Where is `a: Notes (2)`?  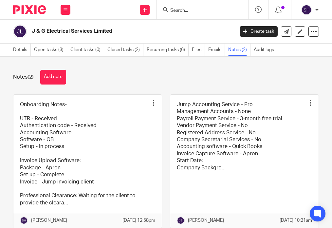
a: Notes (2) is located at coordinates (240, 50).